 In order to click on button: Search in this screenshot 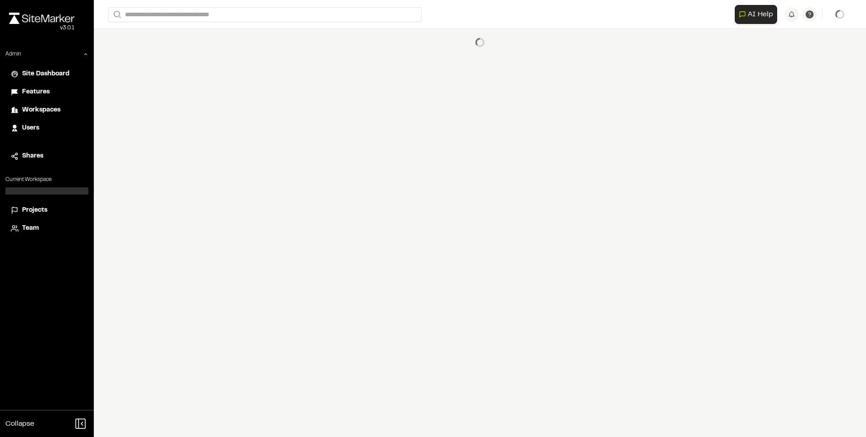, I will do `click(116, 14)`.